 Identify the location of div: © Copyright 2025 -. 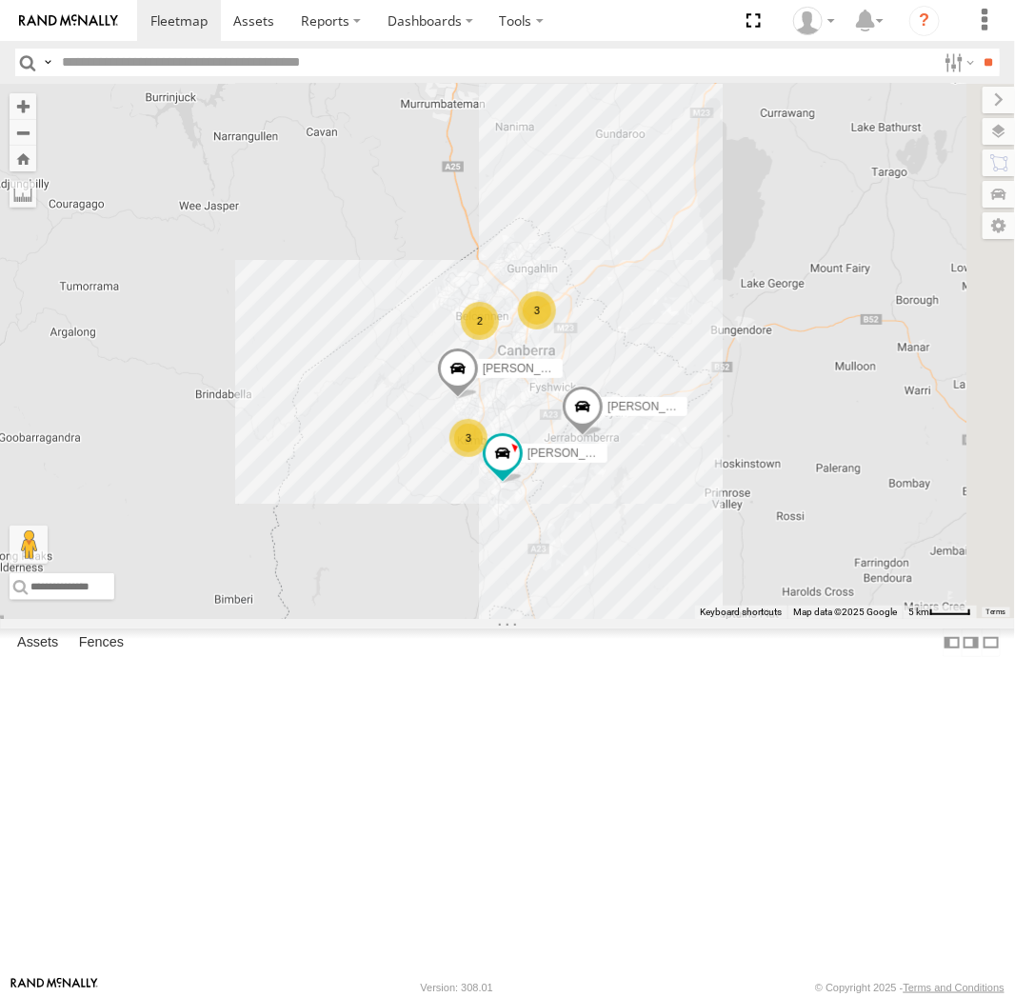
(909, 987).